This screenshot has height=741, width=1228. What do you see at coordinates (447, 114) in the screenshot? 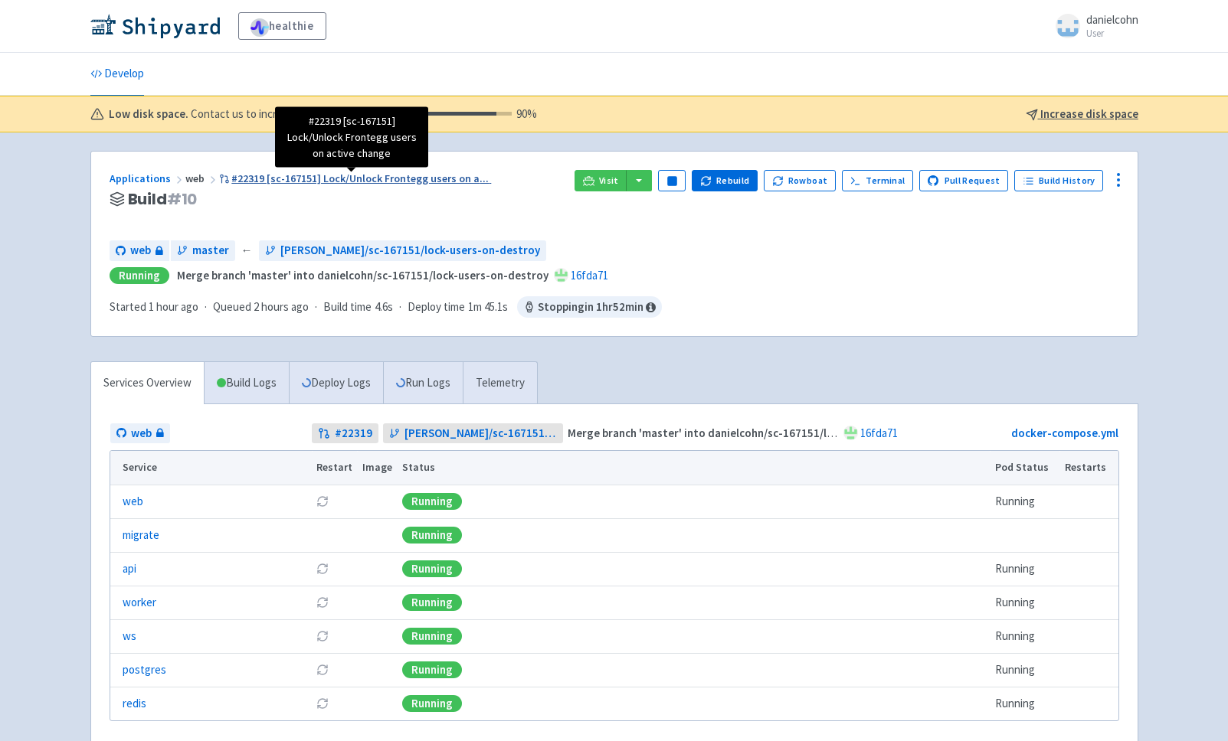
I see `div: 90 %` at bounding box center [447, 114].